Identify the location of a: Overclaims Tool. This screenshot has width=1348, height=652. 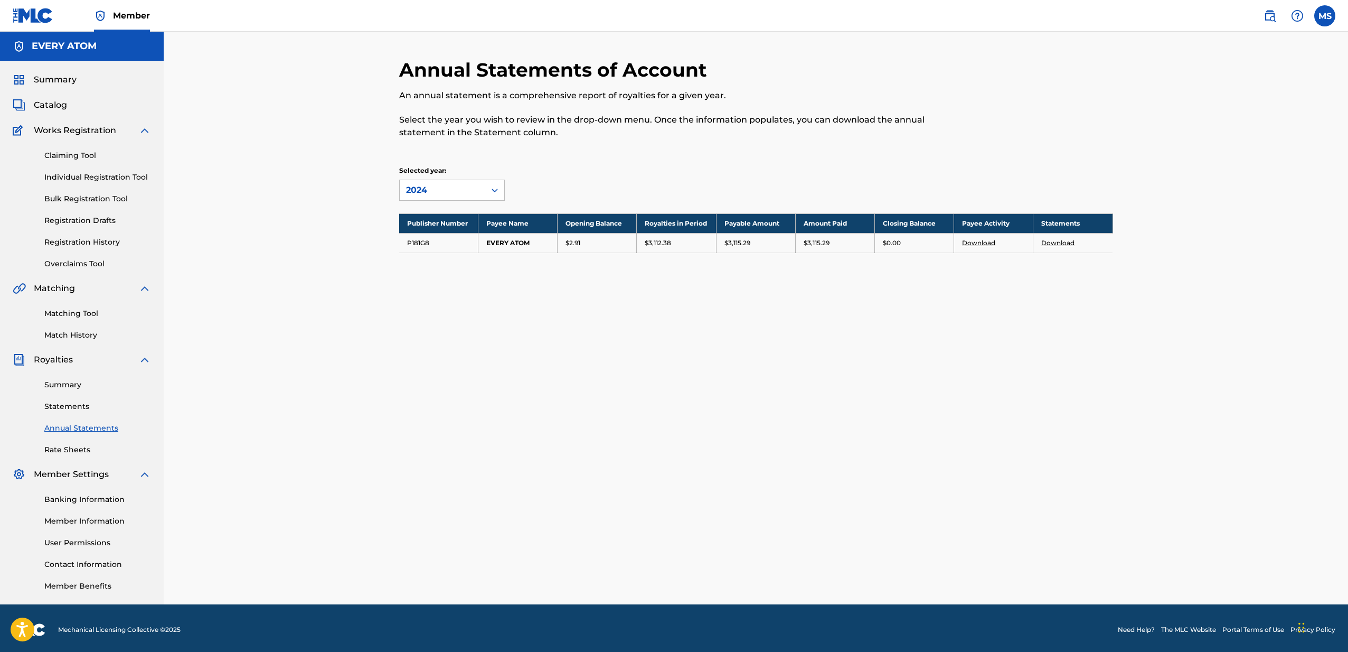
(98, 264).